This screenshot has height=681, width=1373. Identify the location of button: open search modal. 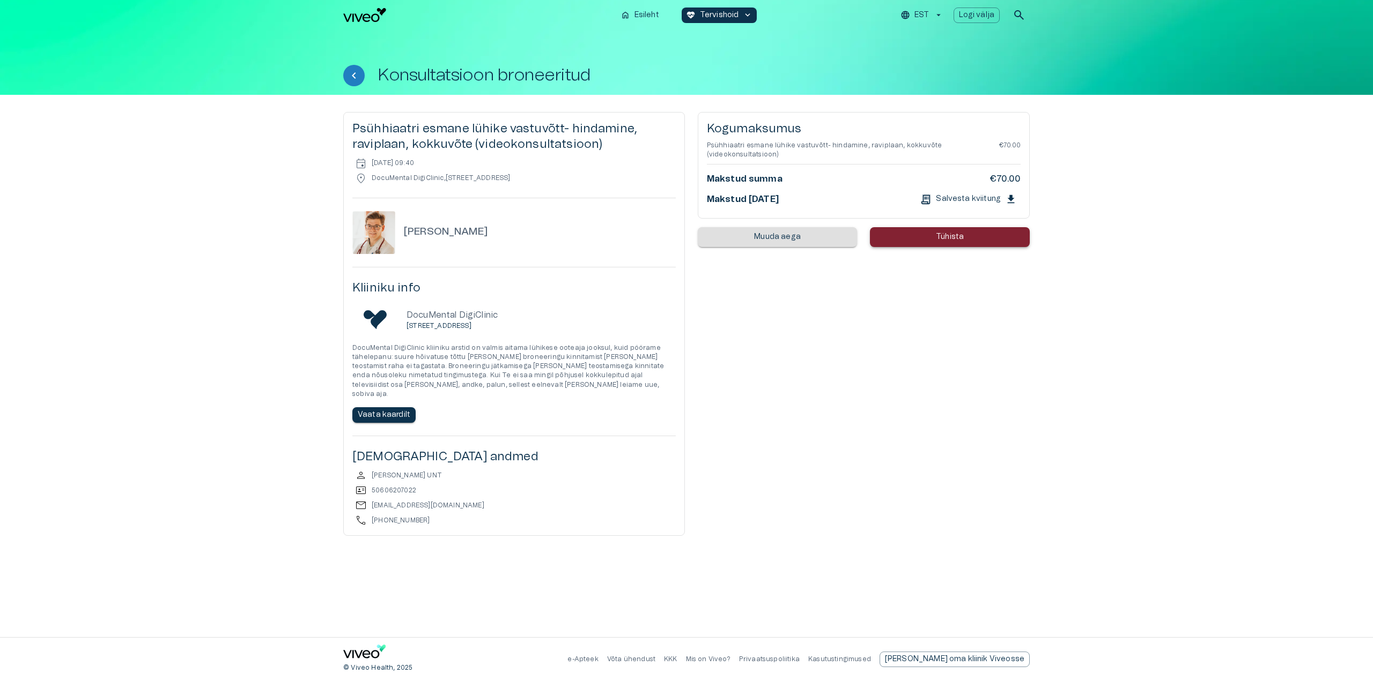
(1019, 15).